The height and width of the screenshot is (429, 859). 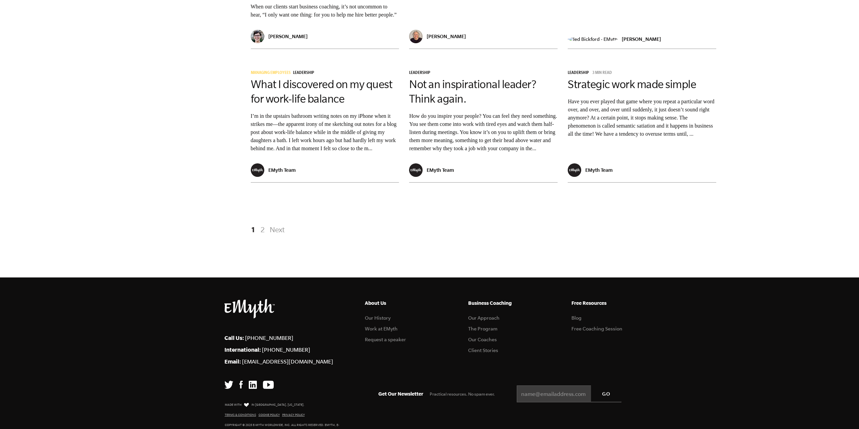 What do you see at coordinates (386, 340) in the screenshot?
I see `a: Request a speaker` at bounding box center [386, 340].